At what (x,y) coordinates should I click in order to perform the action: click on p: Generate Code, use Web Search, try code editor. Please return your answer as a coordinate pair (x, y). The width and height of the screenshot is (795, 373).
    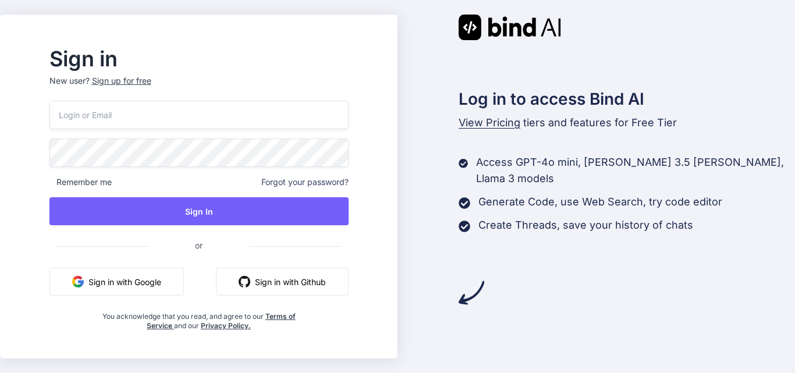
    Looking at the image, I should click on (600, 202).